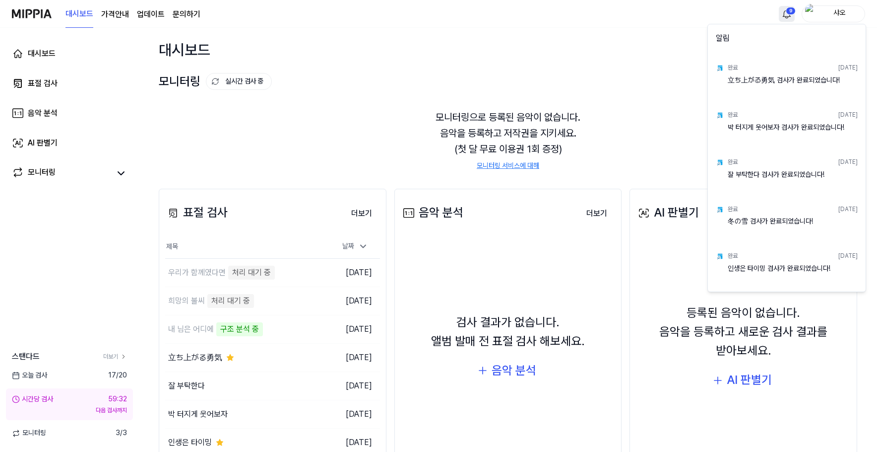  What do you see at coordinates (793, 226) in the screenshot?
I see `div: 冬の雪 검사가 완료되었습니다!` at bounding box center [793, 226].